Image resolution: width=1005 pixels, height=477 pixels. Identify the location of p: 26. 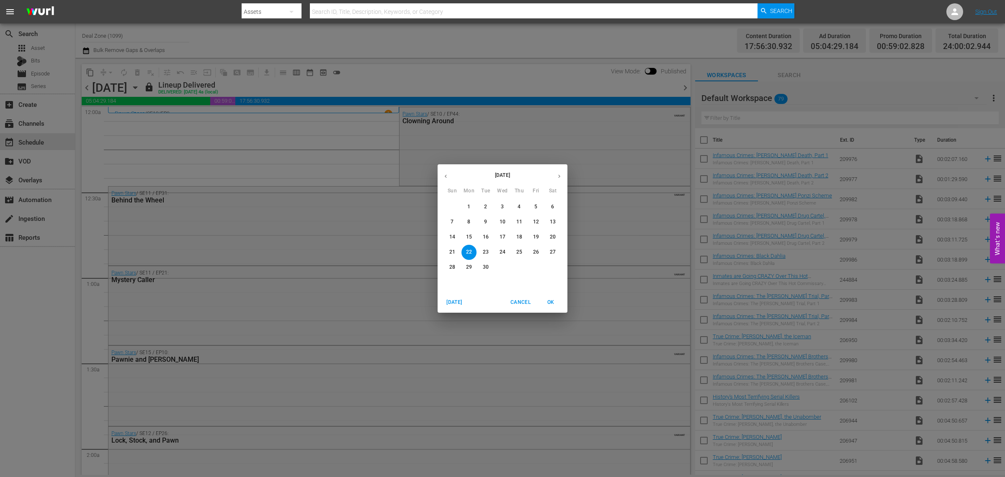
(536, 252).